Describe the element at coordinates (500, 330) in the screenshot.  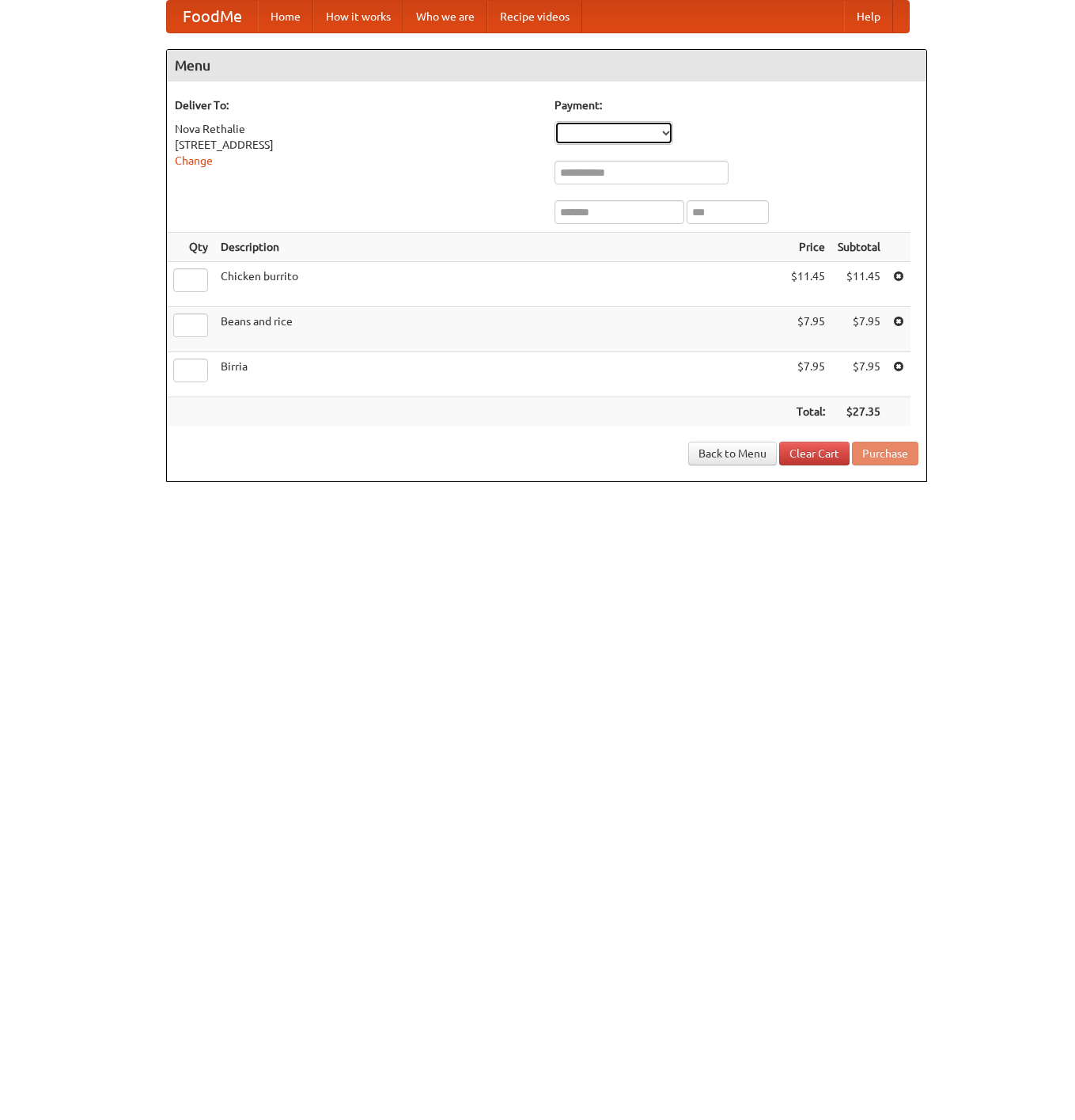
I see `td: Beans and rice` at that location.